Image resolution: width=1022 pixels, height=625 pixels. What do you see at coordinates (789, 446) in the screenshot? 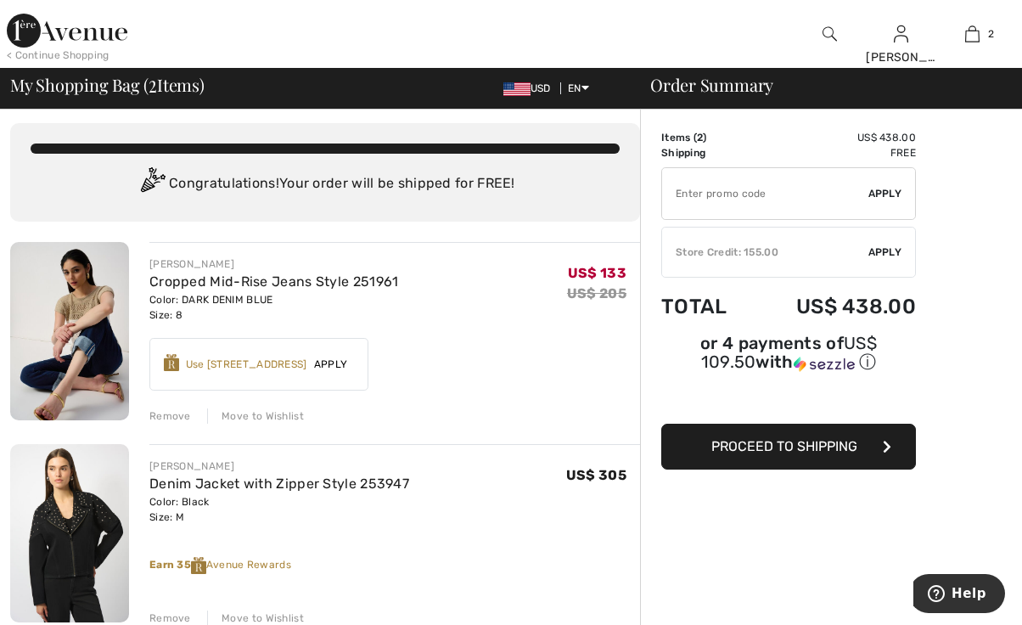
I see `button: Proceed to Shipping` at bounding box center [789, 446].